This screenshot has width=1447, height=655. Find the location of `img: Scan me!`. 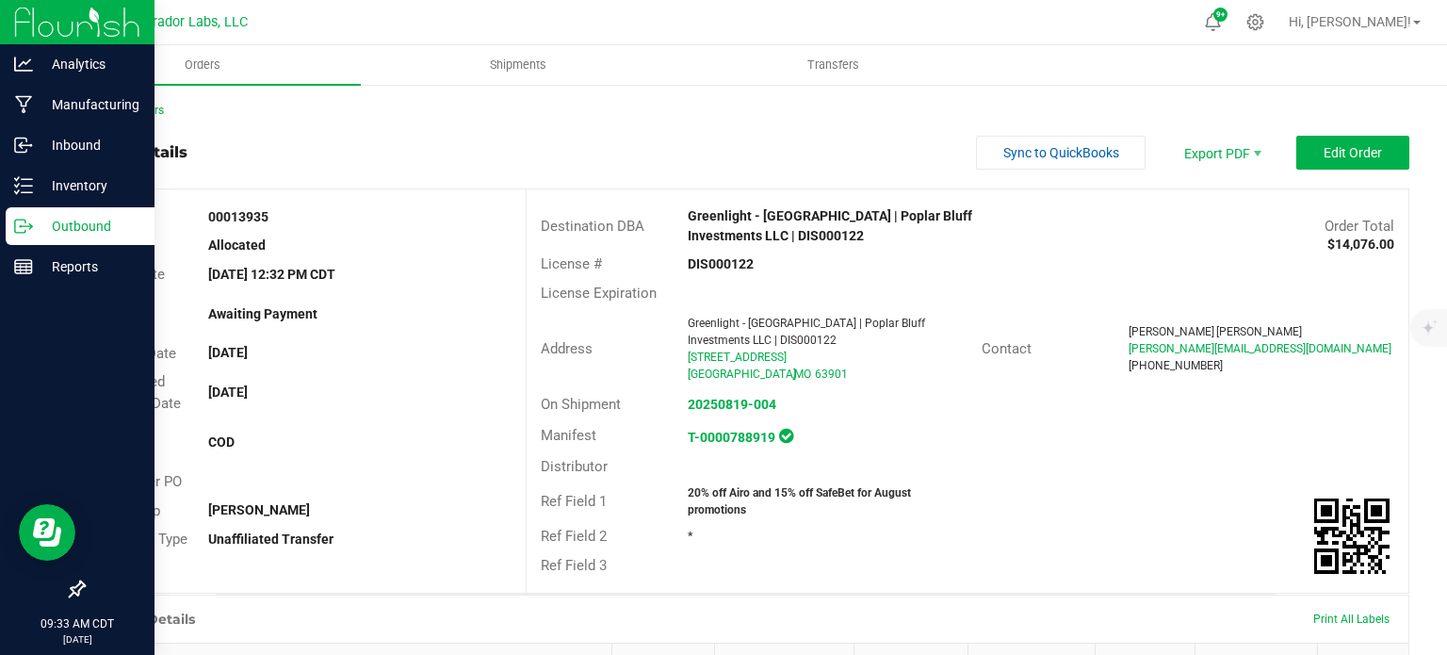

img: Scan me! is located at coordinates (1352, 536).